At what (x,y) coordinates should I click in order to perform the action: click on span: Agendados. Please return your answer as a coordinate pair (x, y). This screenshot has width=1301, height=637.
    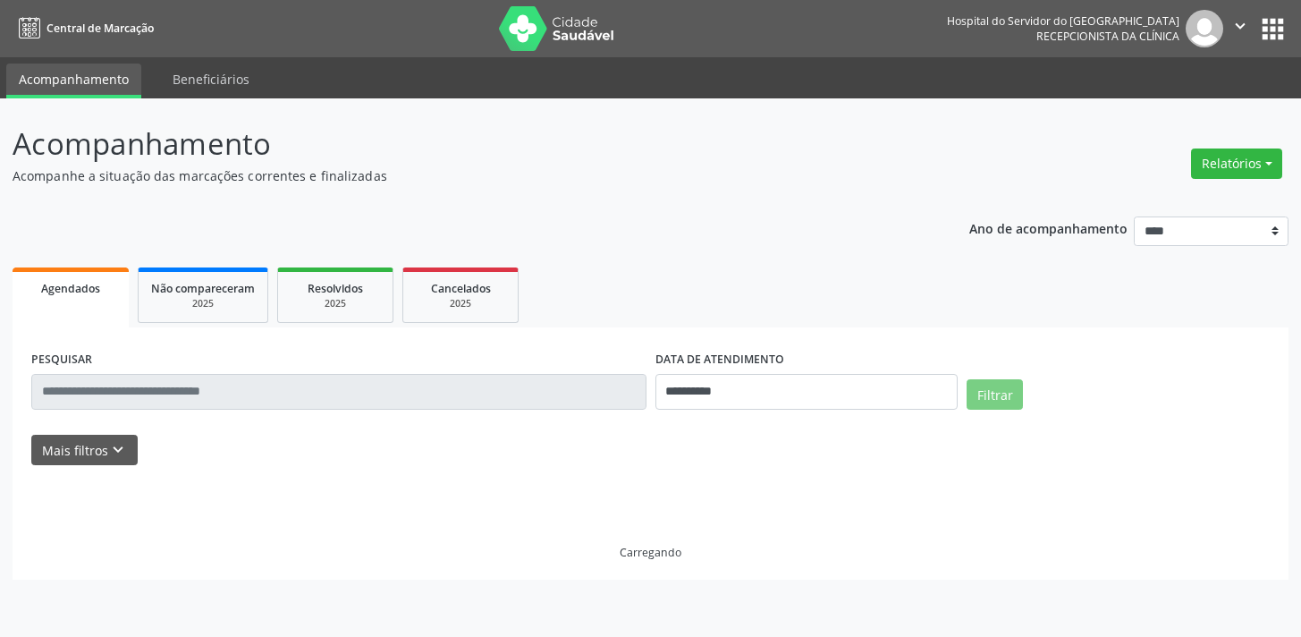
    Looking at the image, I should click on (71, 288).